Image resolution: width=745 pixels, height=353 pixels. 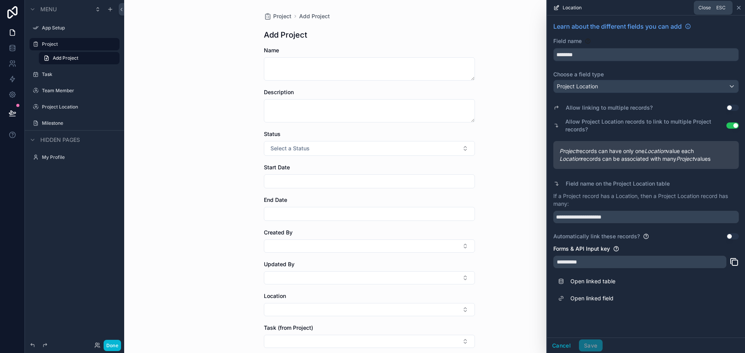 I want to click on label: Field name, so click(x=567, y=41).